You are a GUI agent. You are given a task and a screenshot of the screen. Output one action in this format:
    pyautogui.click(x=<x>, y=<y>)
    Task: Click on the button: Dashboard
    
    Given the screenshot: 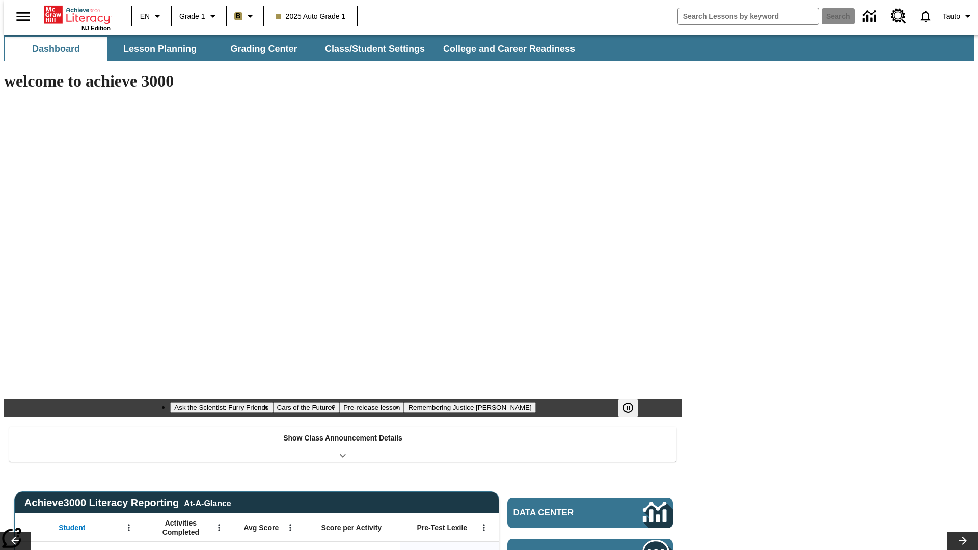 What is the action you would take?
    pyautogui.click(x=56, y=49)
    